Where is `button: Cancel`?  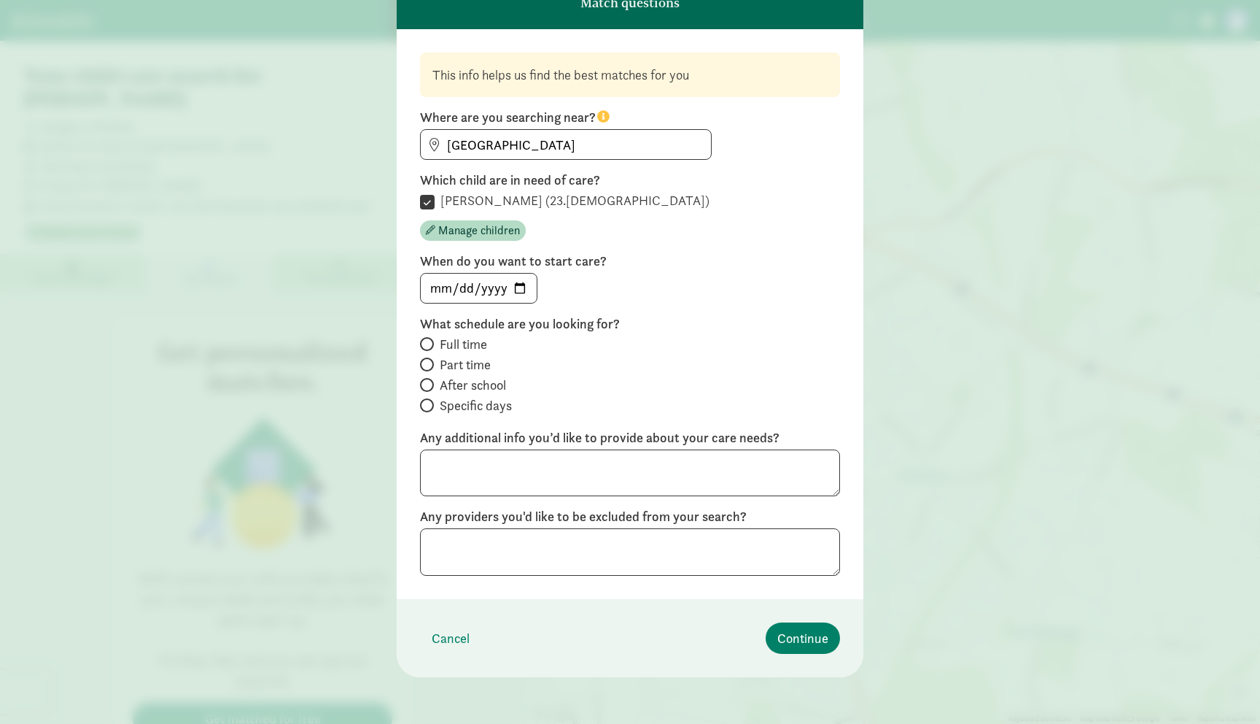 button: Cancel is located at coordinates (451, 637).